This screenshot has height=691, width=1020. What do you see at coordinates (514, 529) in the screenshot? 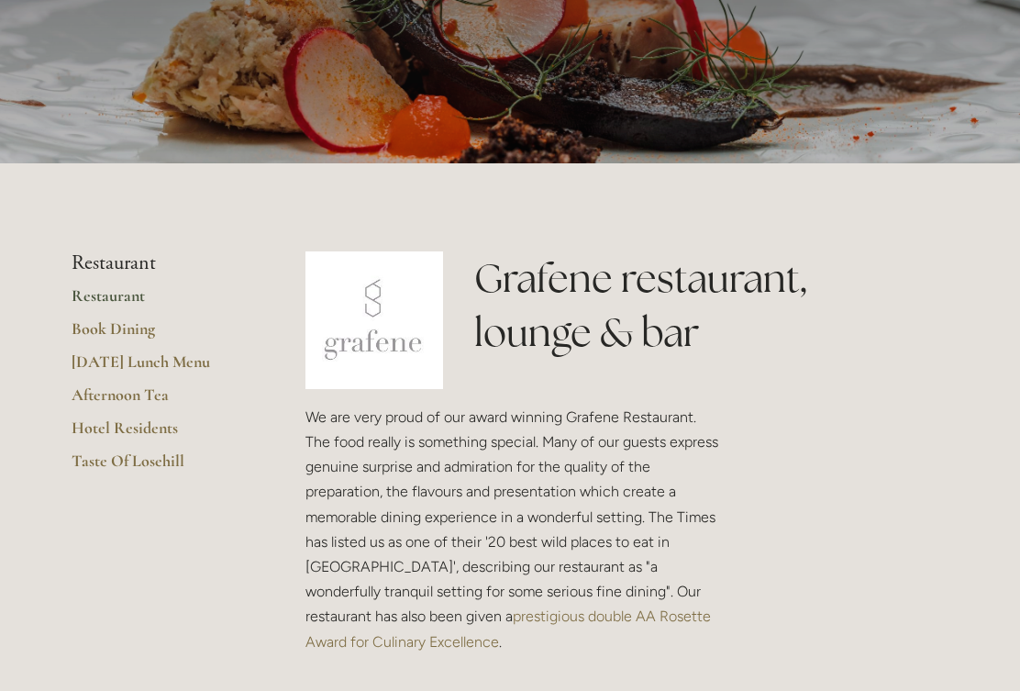
I see `p: We are very proud of our award winning Grafene Restaurant. The food really is something special. ...` at bounding box center [514, 529].